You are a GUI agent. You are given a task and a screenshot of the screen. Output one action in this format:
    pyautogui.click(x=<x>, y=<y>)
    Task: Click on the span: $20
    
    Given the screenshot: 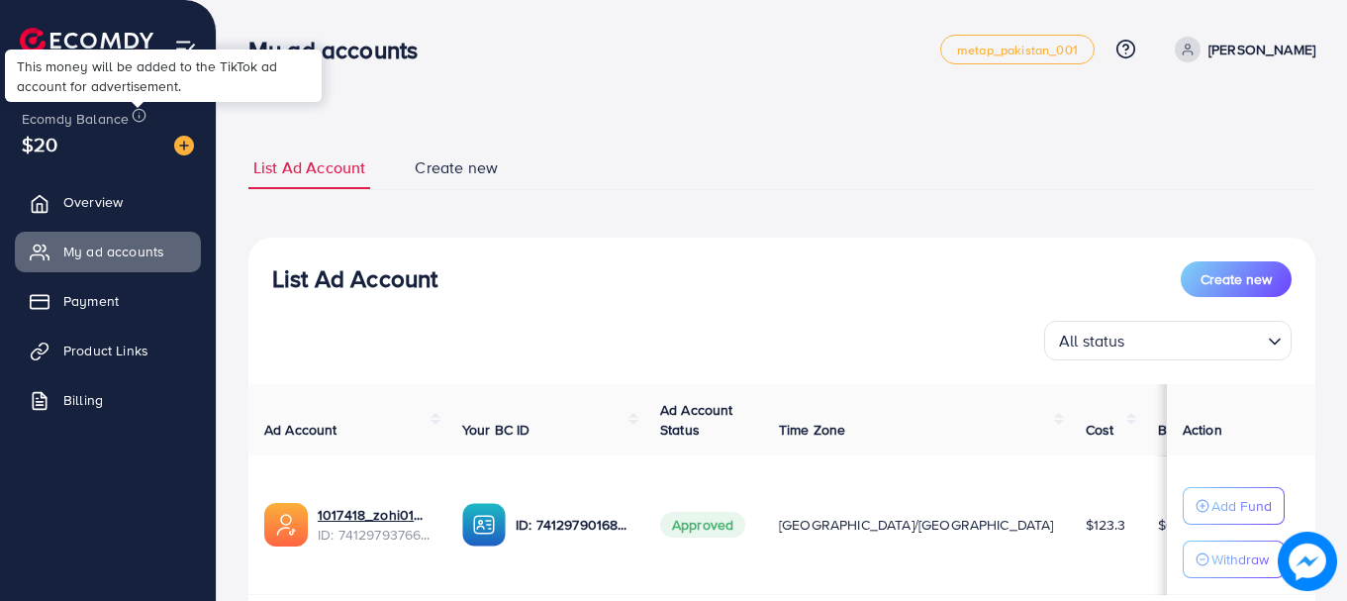 What is the action you would take?
    pyautogui.click(x=40, y=144)
    